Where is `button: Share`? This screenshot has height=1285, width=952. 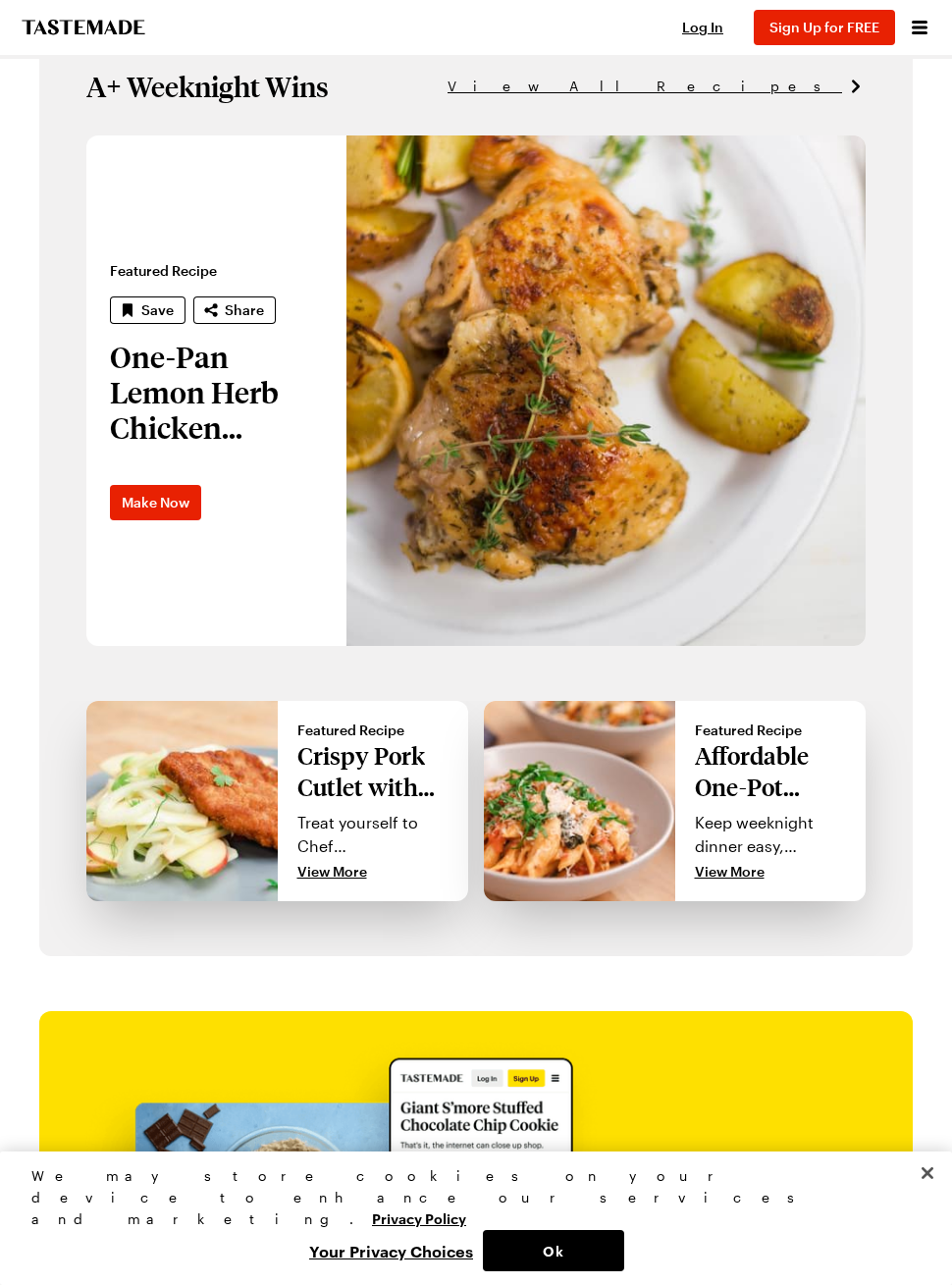
button: Share is located at coordinates (235, 310).